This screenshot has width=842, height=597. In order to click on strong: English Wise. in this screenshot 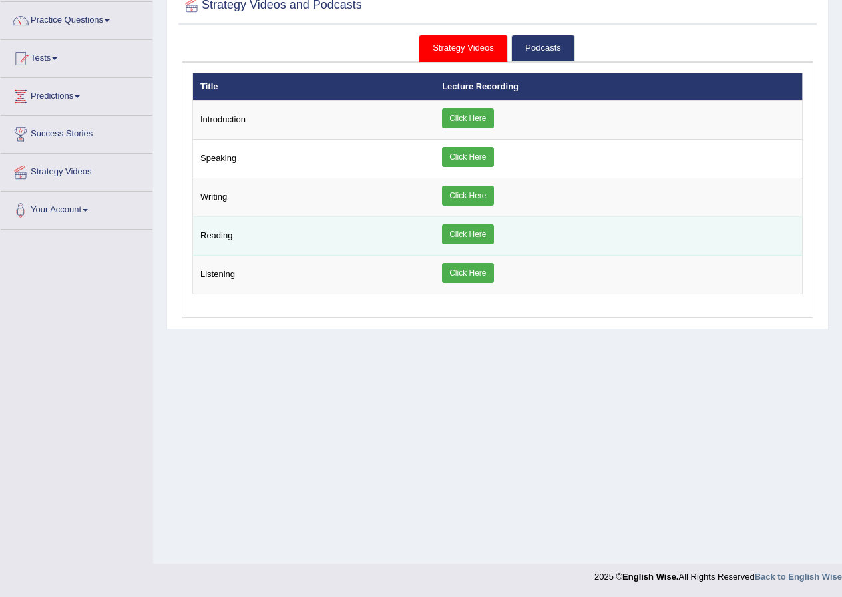, I will do `click(650, 576)`.